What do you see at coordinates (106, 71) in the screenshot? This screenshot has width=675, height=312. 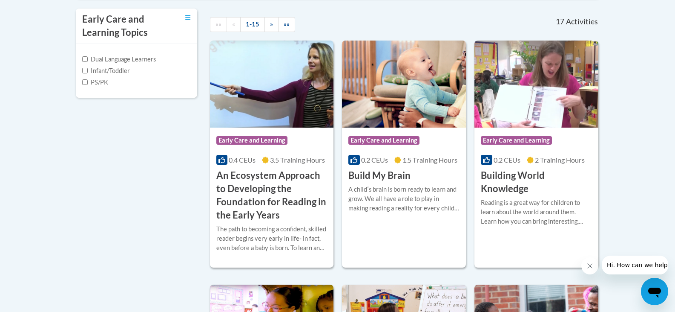 I see `label: Infant/Toddler` at bounding box center [106, 71].